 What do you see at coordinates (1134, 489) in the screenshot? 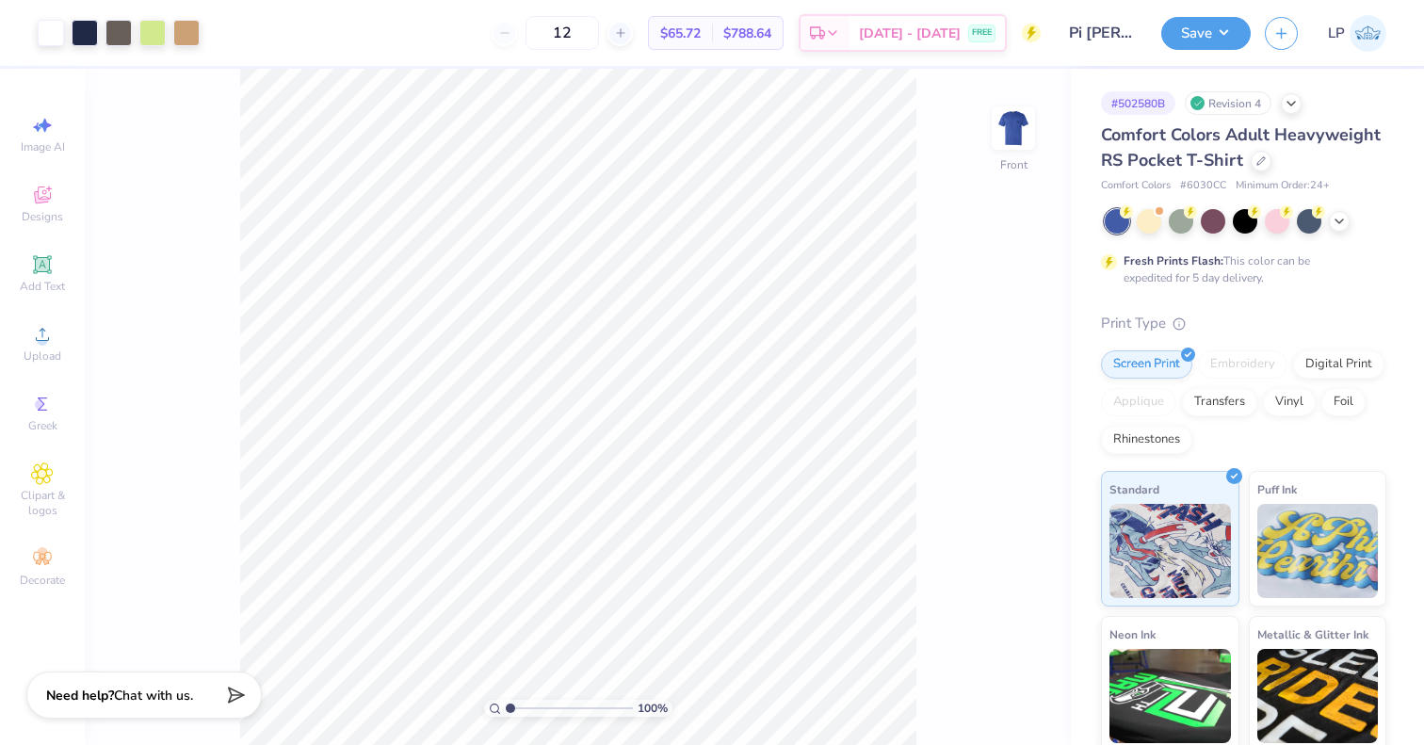
I see `span: Standard` at bounding box center [1134, 489].